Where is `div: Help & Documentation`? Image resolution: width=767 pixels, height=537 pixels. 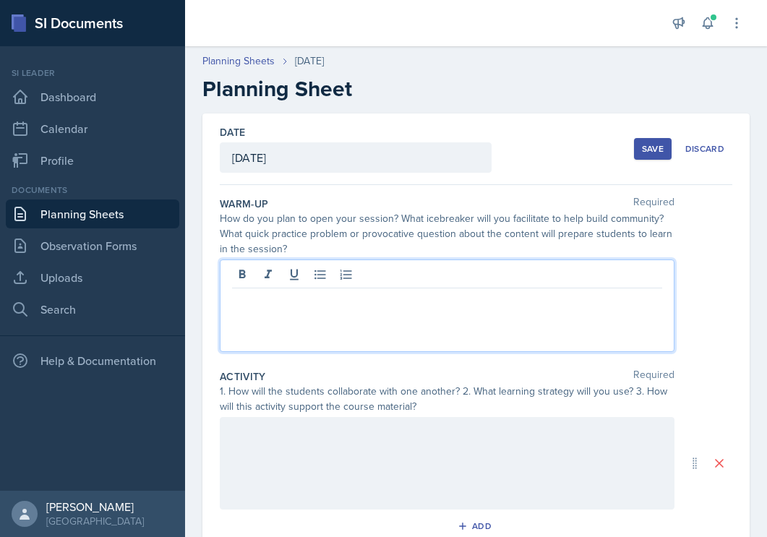
div: Help & Documentation is located at coordinates (93, 361).